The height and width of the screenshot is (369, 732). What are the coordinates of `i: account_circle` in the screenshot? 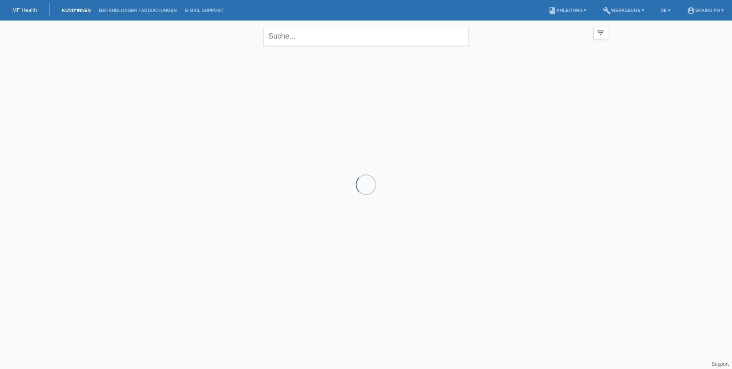 It's located at (691, 11).